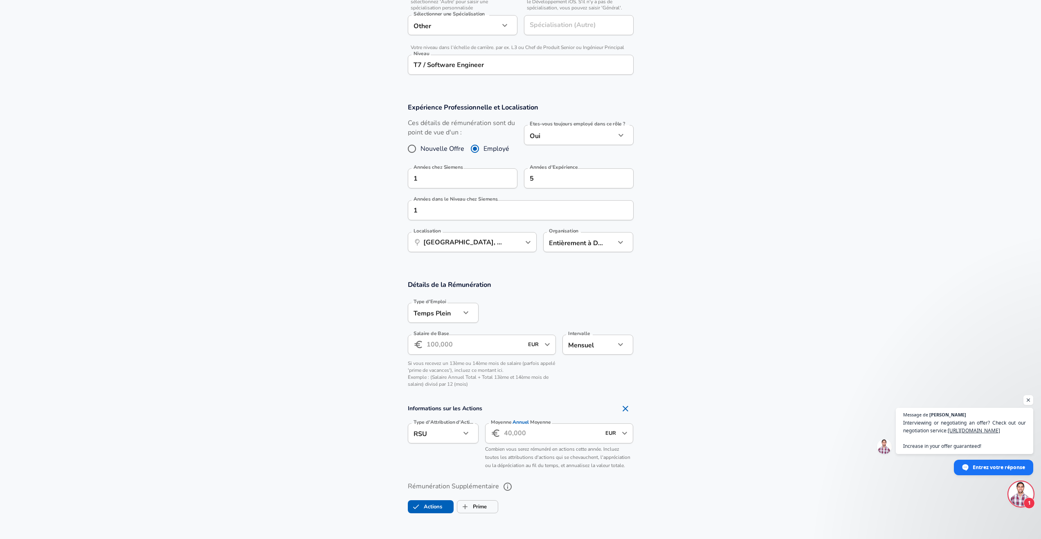 This screenshot has width=1041, height=539. What do you see at coordinates (964, 435) in the screenshot?
I see `span: Interviewing or negotiating an offer? Check out our negotiation service: Increase in your offer g...` at bounding box center [964, 435].